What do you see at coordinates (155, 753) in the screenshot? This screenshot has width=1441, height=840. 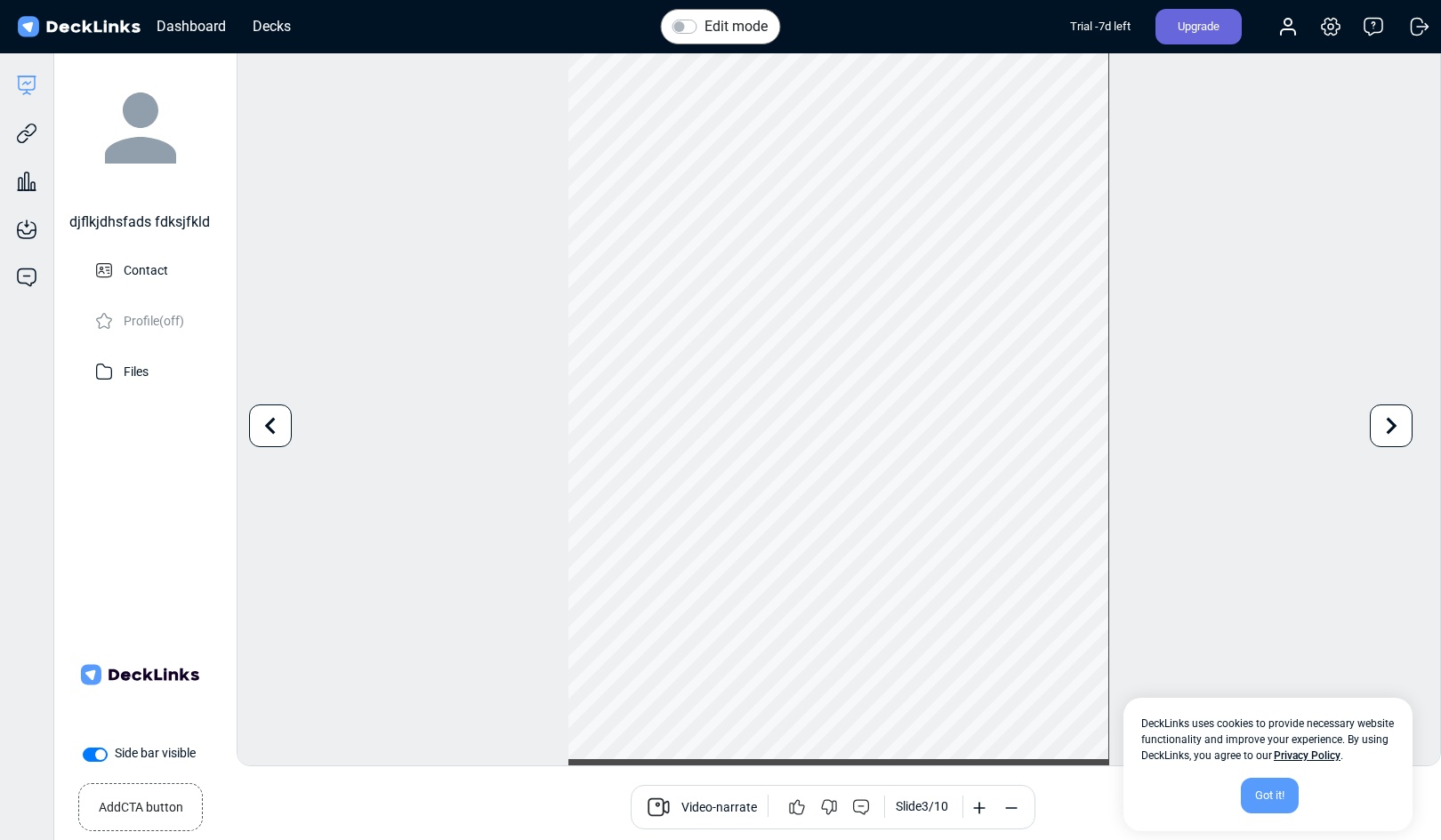 I see `label: Side bar visible` at bounding box center [155, 753].